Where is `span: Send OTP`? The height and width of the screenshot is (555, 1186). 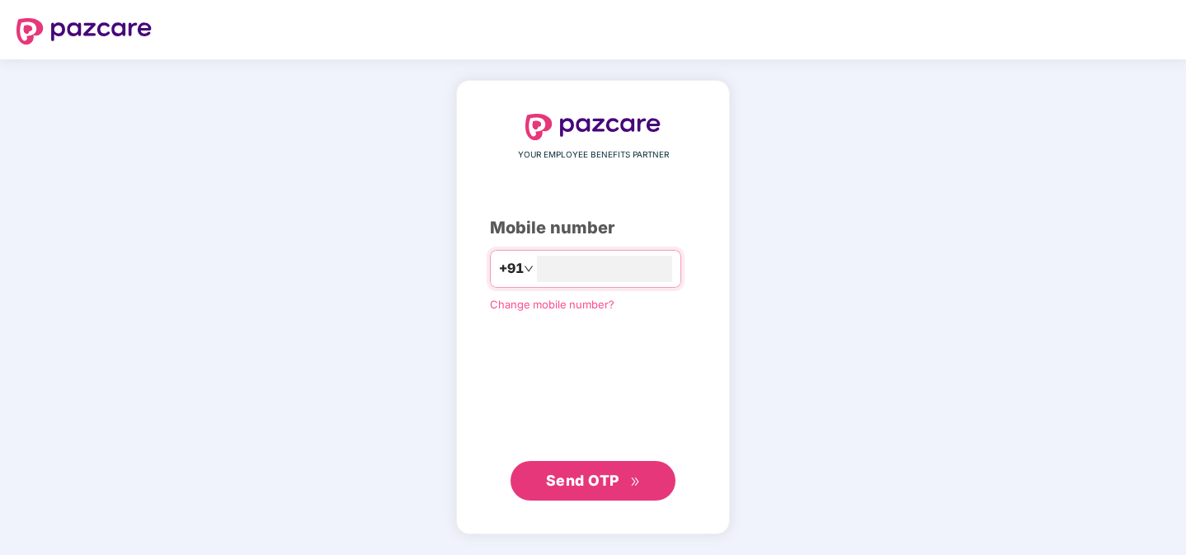 span: Send OTP is located at coordinates (582, 480).